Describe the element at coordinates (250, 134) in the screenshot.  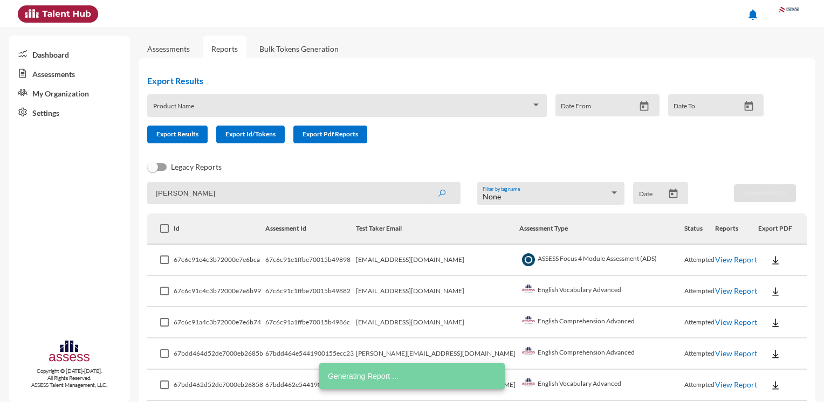
I see `button: Export Id/Tokens` at that location.